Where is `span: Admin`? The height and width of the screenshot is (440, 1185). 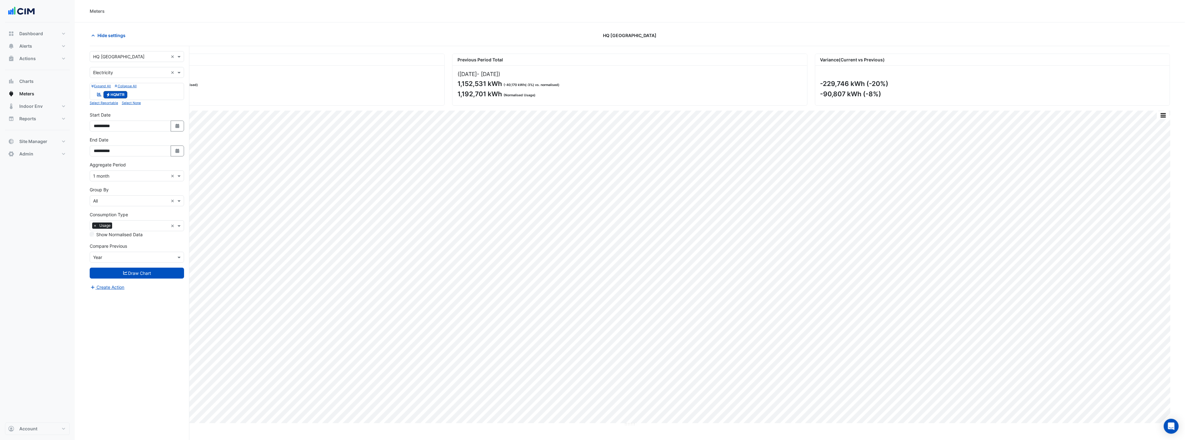 span: Admin is located at coordinates (26, 154).